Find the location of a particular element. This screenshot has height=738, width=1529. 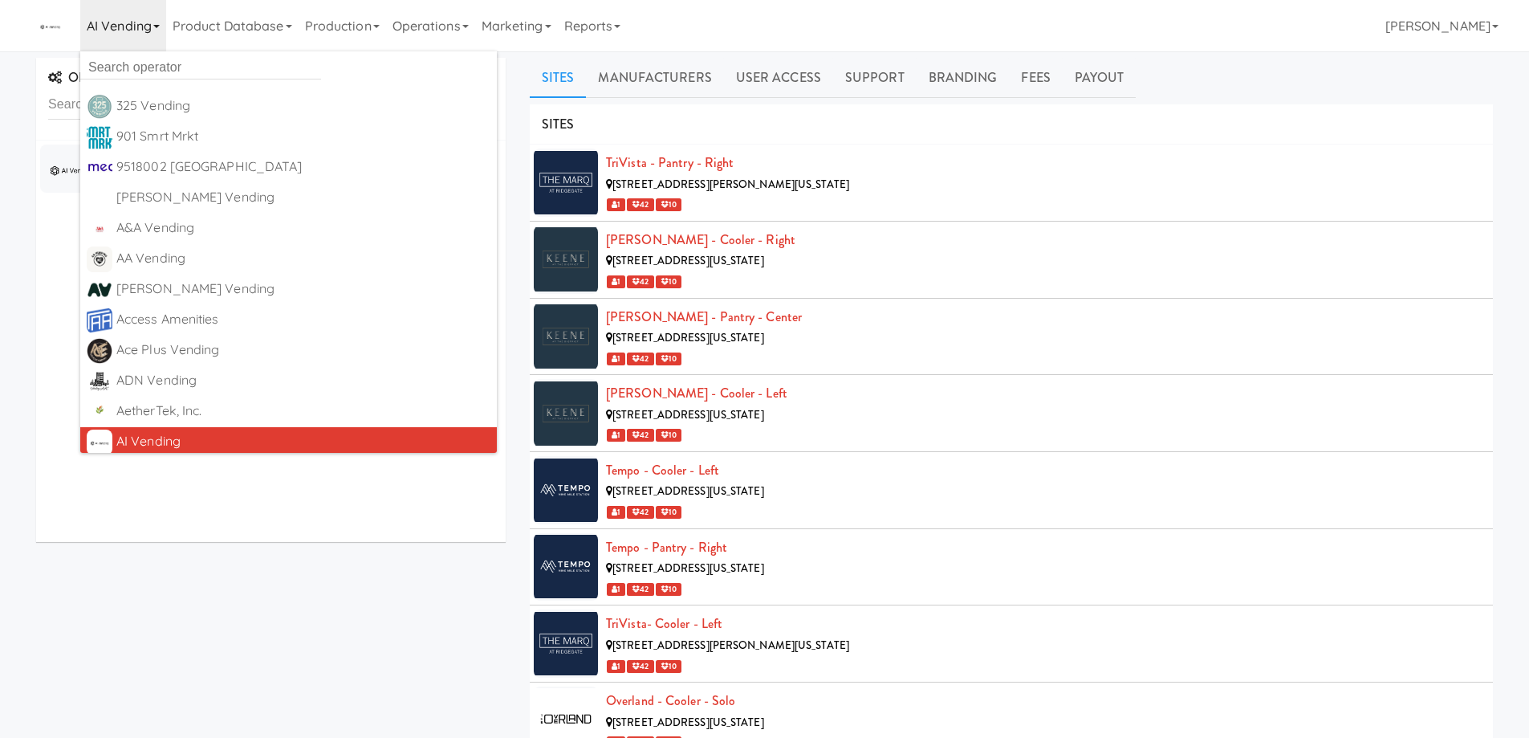

img: ck9lluqwz49r4slbytpm.png is located at coordinates (100, 442).